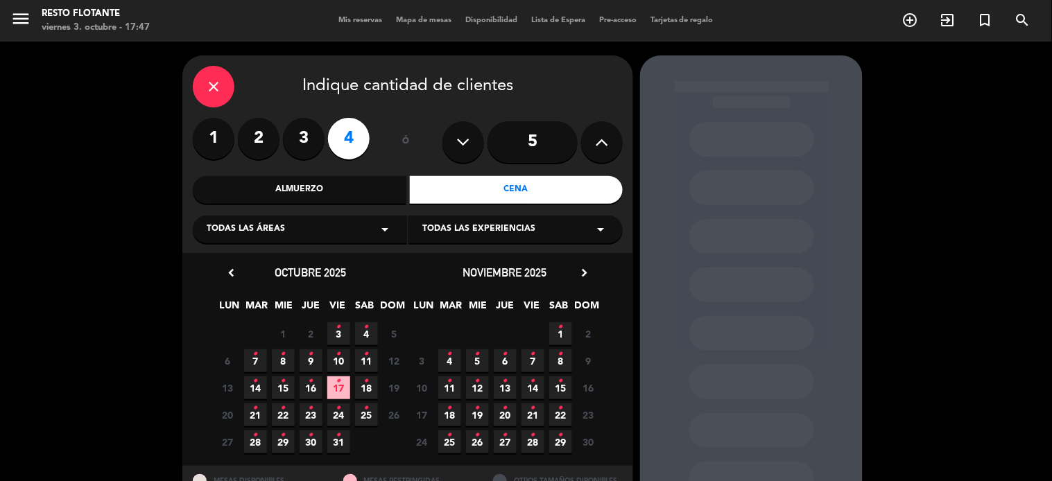  Describe the element at coordinates (424, 309) in the screenshot. I see `span: LUN` at that location.